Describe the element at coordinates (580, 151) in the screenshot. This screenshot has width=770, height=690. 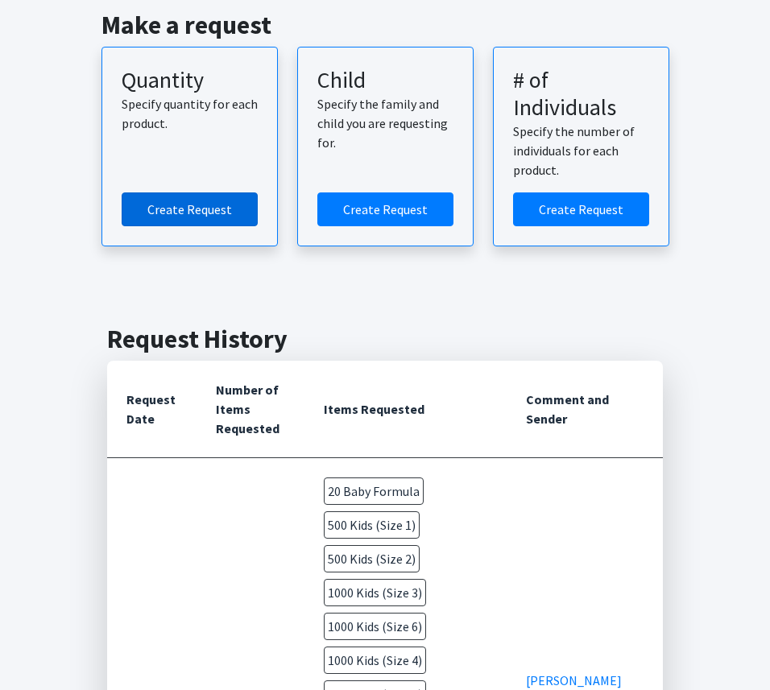
I see `p: Specify the number of individuals for each product.` at that location.